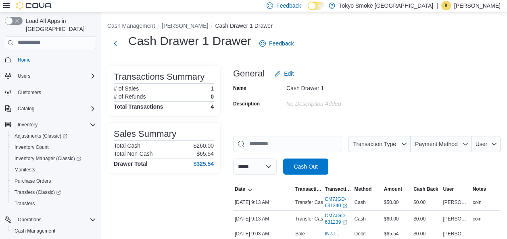 The width and height of the screenshot is (507, 239). Describe the element at coordinates (25, 204) in the screenshot. I see `a: Transfers` at that location.